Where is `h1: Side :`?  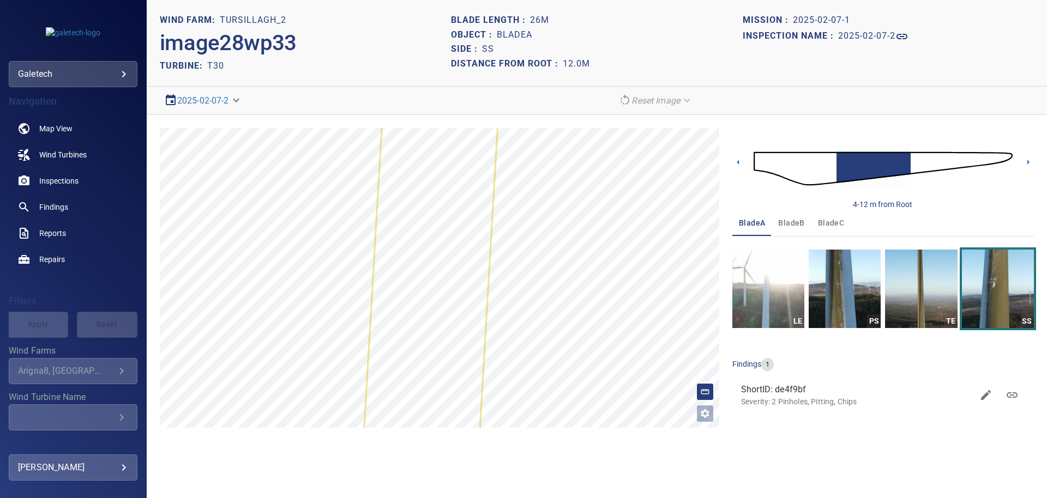 h1: Side : is located at coordinates (466, 49).